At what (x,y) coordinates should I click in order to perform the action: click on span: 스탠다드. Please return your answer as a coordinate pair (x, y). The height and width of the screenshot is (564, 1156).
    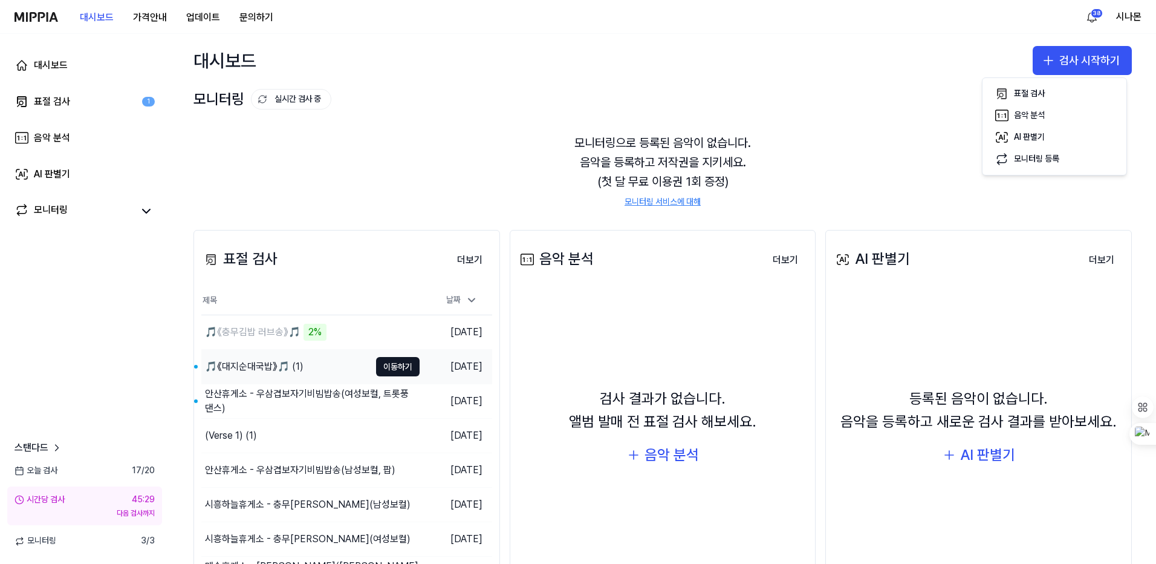
    Looking at the image, I should click on (31, 448).